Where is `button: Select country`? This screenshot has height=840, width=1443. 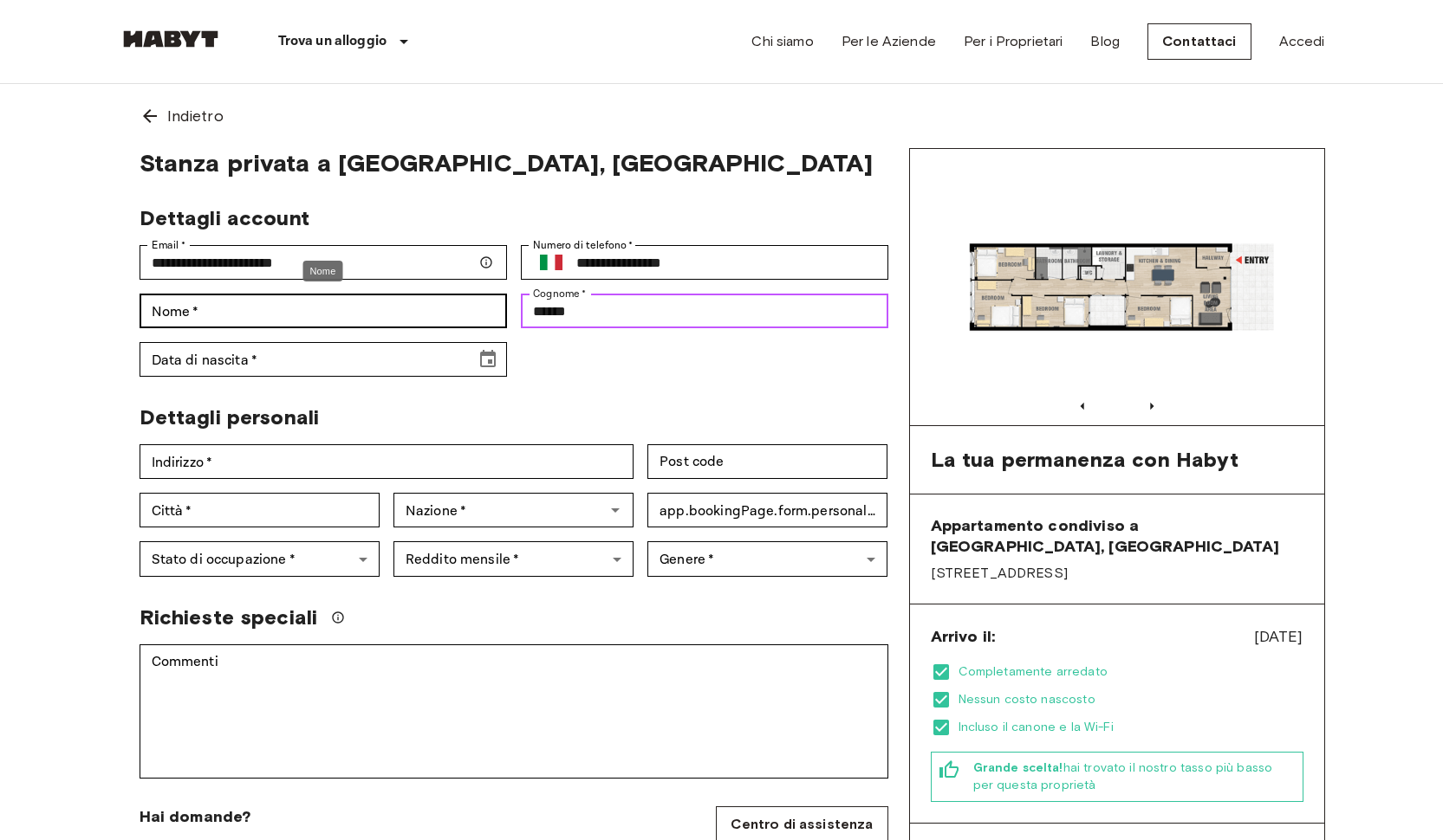 button: Select country is located at coordinates (551, 262).